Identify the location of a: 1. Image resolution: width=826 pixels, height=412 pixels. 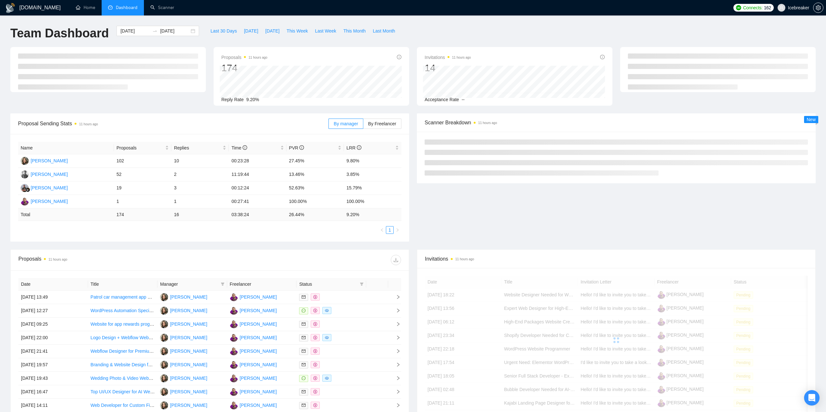
(390, 230).